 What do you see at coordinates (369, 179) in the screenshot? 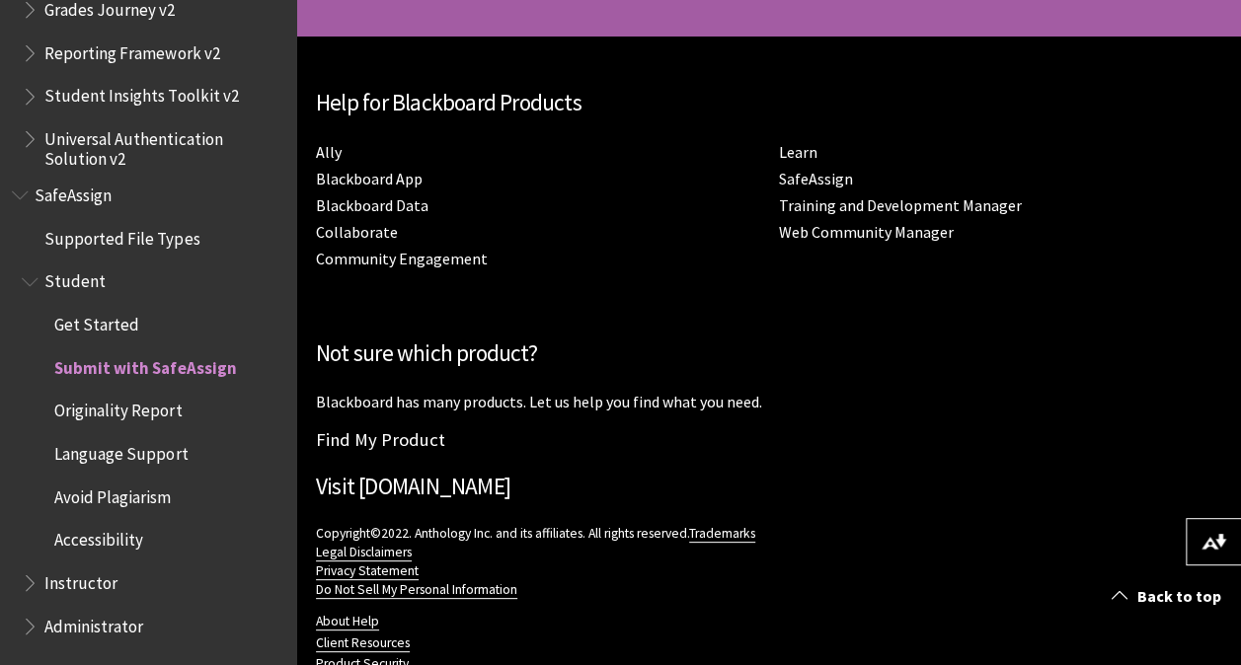
I see `a: Blackboard App` at bounding box center [369, 179].